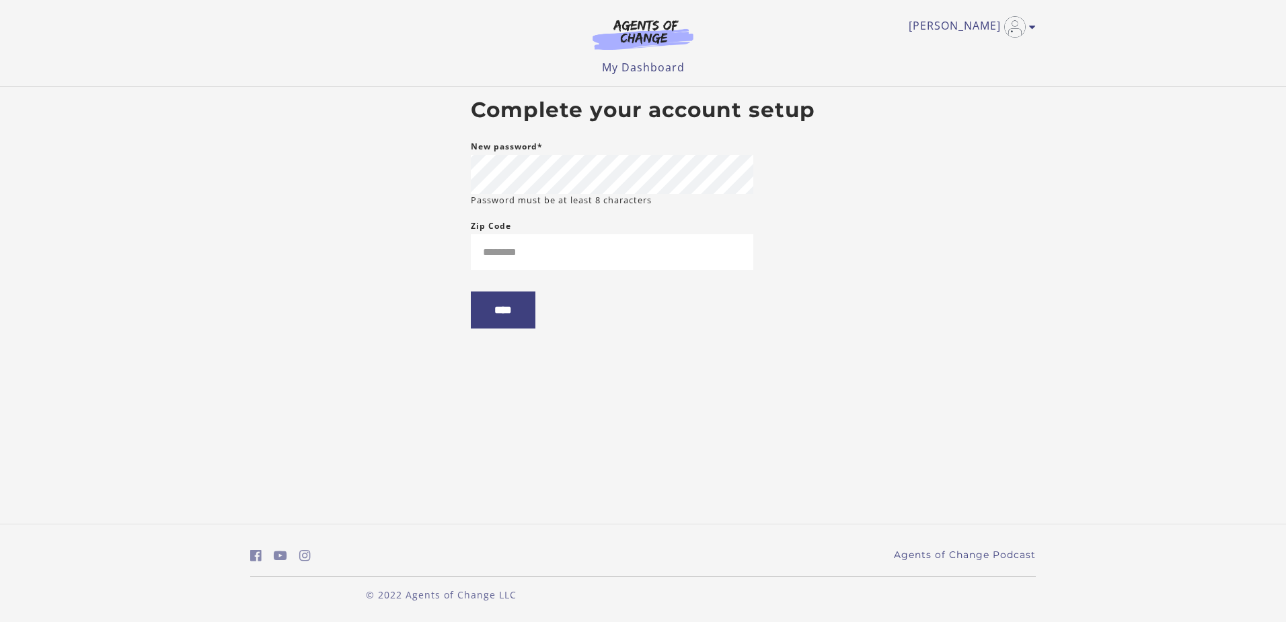 The image size is (1286, 622). I want to click on label: Zip Code, so click(491, 226).